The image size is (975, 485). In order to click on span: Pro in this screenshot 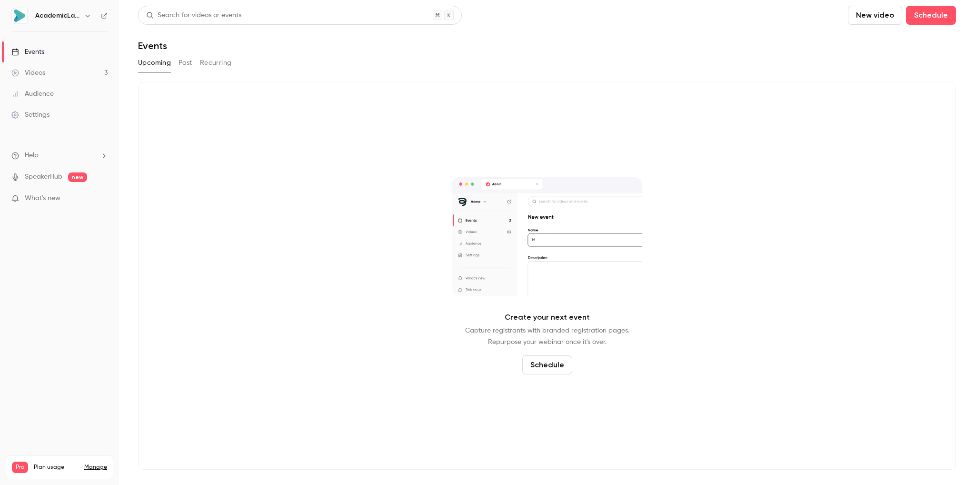, I will do `click(20, 467)`.